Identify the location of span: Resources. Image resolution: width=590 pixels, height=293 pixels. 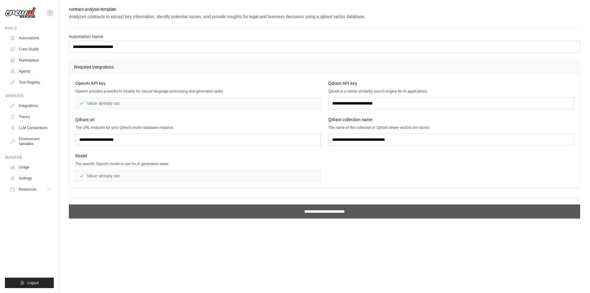
(27, 189).